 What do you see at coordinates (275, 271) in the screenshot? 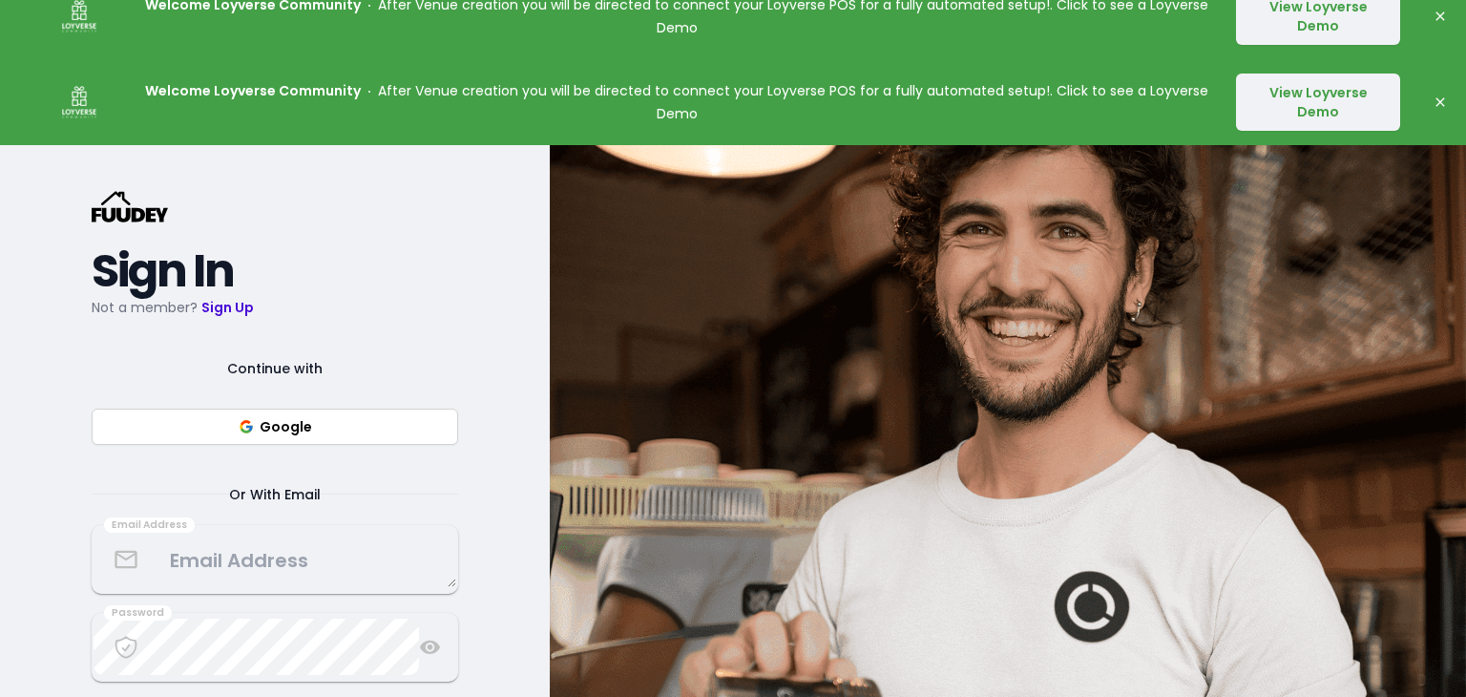
I see `h2: Sign In` at bounding box center [275, 271].